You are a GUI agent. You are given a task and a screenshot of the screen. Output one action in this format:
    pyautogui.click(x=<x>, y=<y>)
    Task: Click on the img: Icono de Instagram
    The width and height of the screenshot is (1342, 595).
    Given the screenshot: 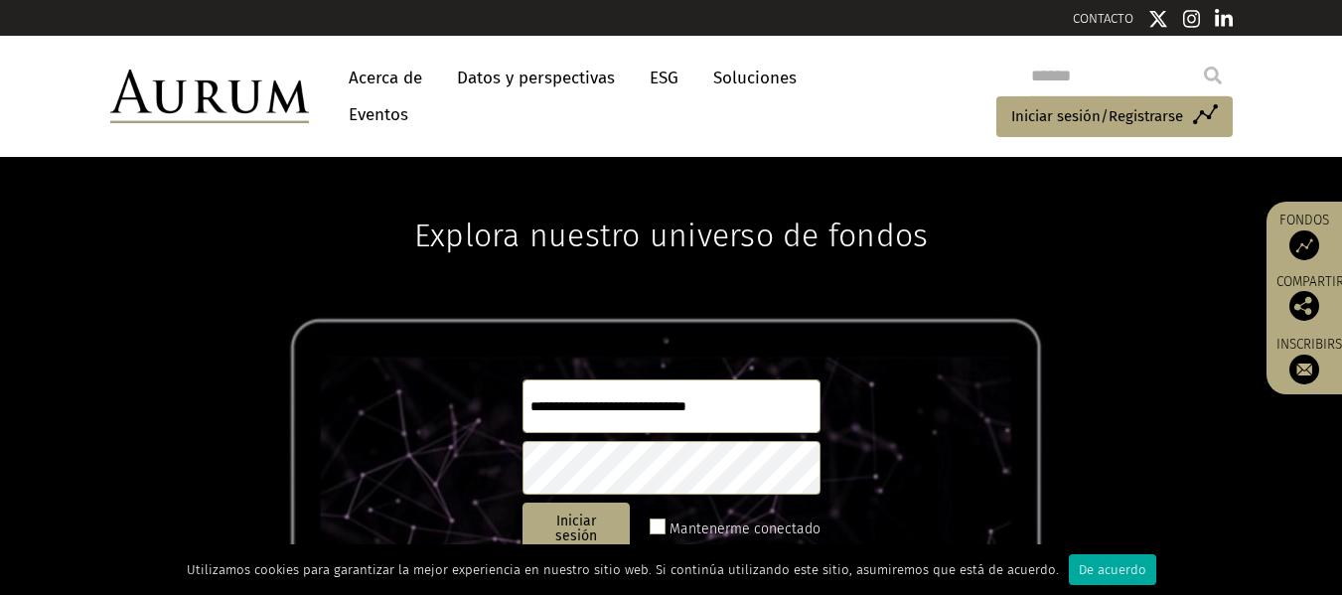 What is the action you would take?
    pyautogui.click(x=1192, y=19)
    